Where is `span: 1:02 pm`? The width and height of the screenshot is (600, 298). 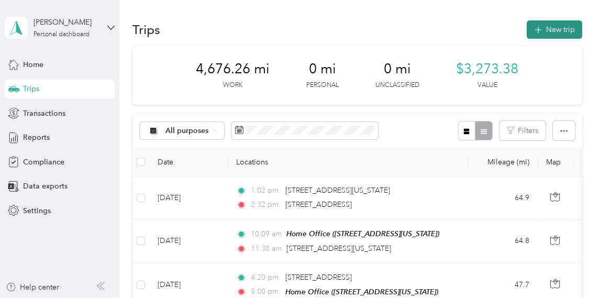
span: 1:02 pm is located at coordinates (265, 190).